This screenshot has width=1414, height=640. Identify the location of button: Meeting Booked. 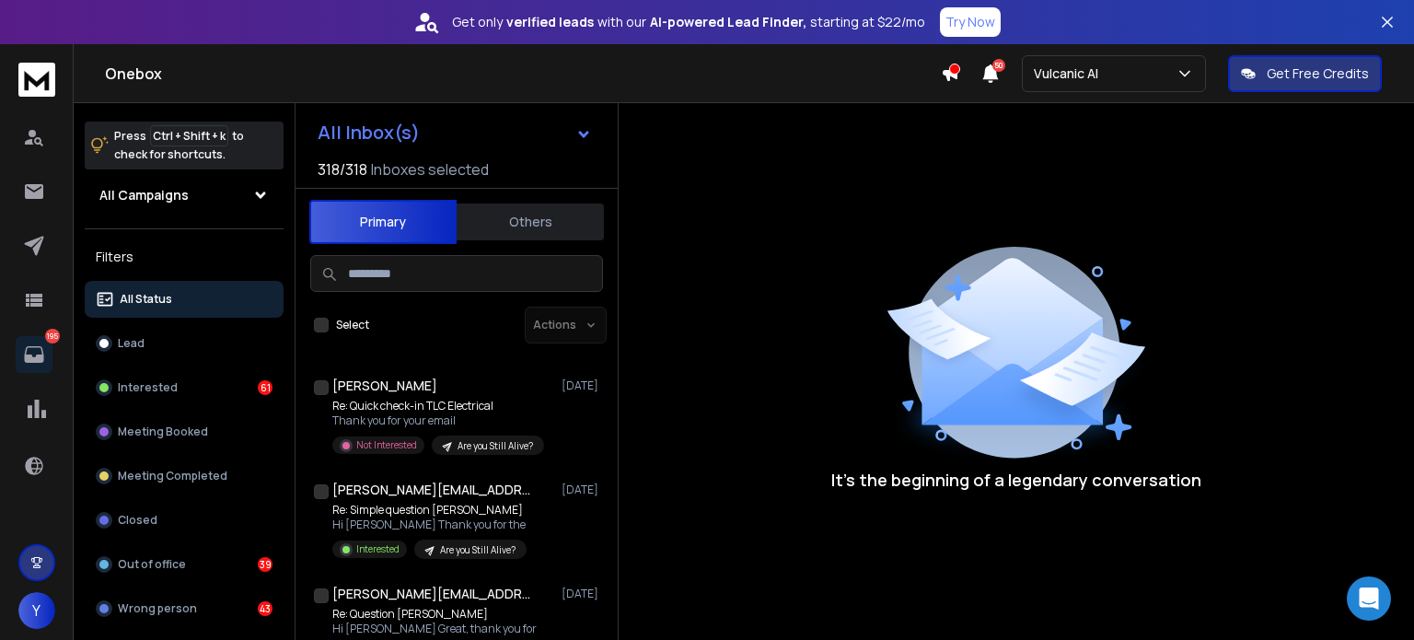
(184, 432).